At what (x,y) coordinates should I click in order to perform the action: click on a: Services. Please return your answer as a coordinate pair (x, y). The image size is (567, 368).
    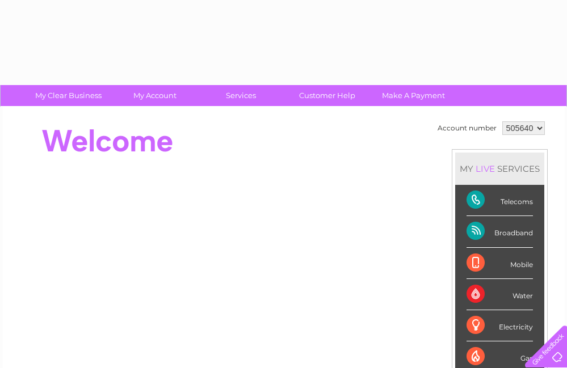
    Looking at the image, I should click on (241, 95).